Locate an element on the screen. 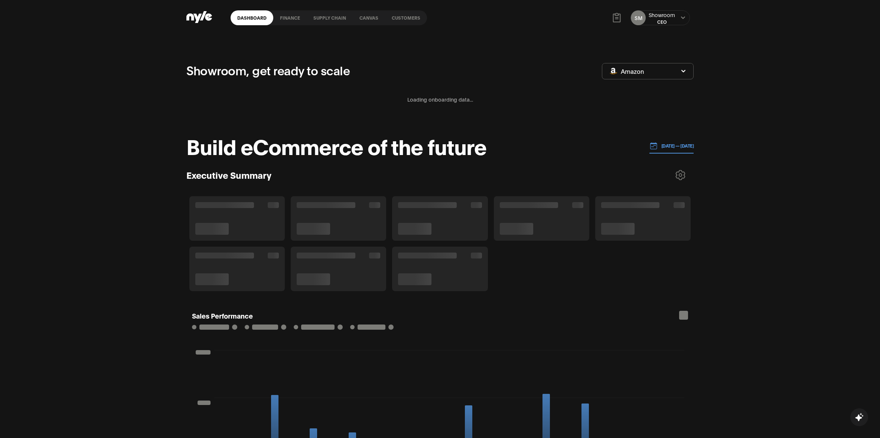  p: Showroom, get ready to scale is located at coordinates (268, 70).